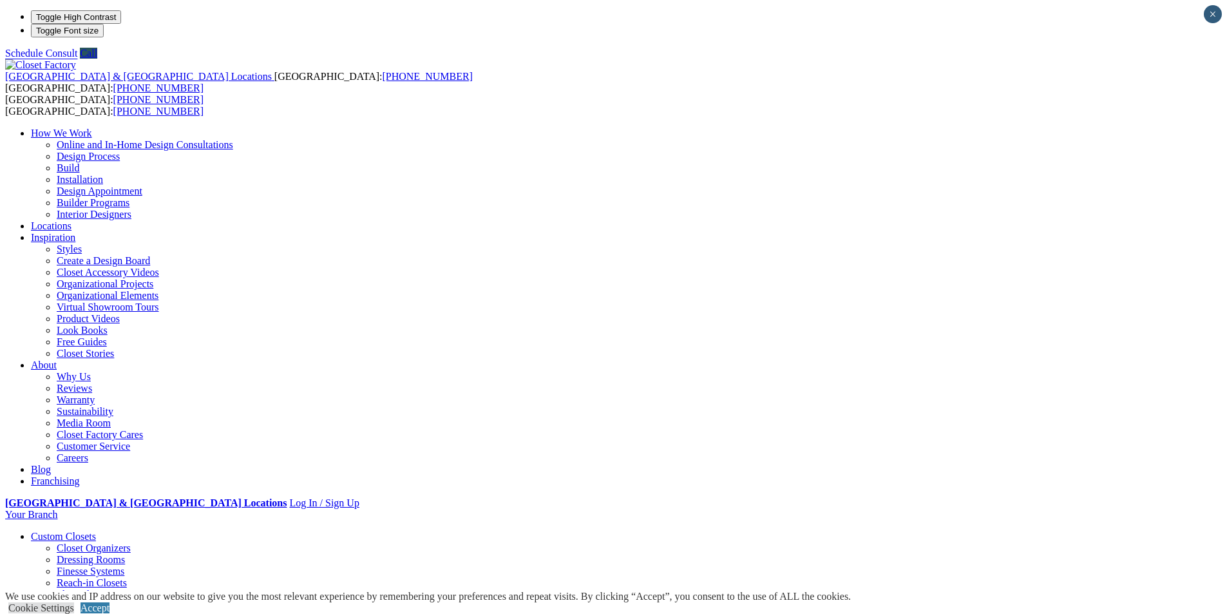 This screenshot has height=614, width=1227. What do you see at coordinates (83, 594) in the screenshot?
I see `a: Shoe Closets` at bounding box center [83, 594].